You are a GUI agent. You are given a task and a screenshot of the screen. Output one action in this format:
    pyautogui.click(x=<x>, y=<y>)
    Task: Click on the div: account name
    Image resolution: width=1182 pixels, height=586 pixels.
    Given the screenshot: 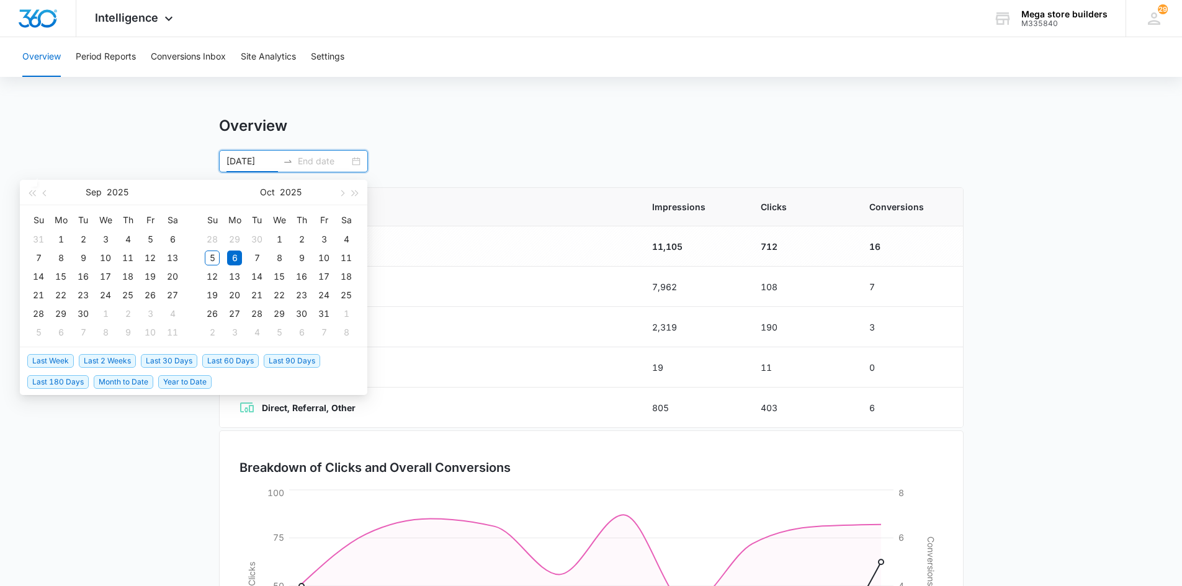 What is the action you would take?
    pyautogui.click(x=1064, y=14)
    